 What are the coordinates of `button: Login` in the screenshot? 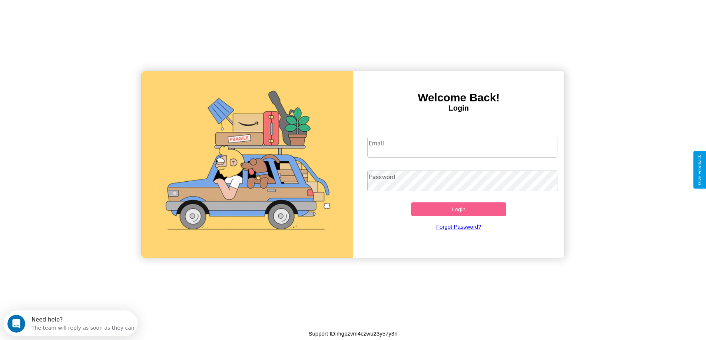 It's located at (458, 209).